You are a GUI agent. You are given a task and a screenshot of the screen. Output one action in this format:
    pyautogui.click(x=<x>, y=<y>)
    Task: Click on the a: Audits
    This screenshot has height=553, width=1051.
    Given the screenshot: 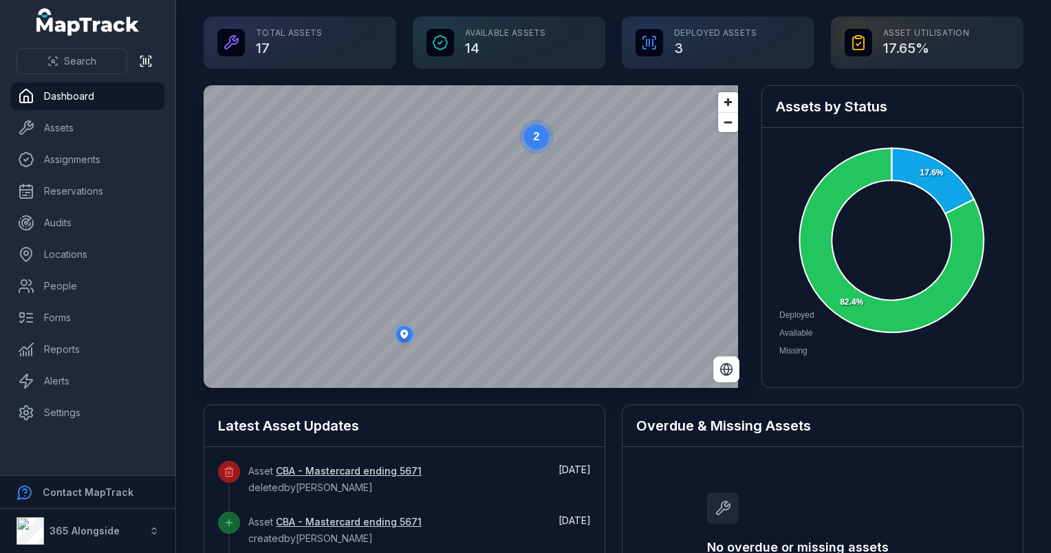 What is the action you would take?
    pyautogui.click(x=87, y=223)
    